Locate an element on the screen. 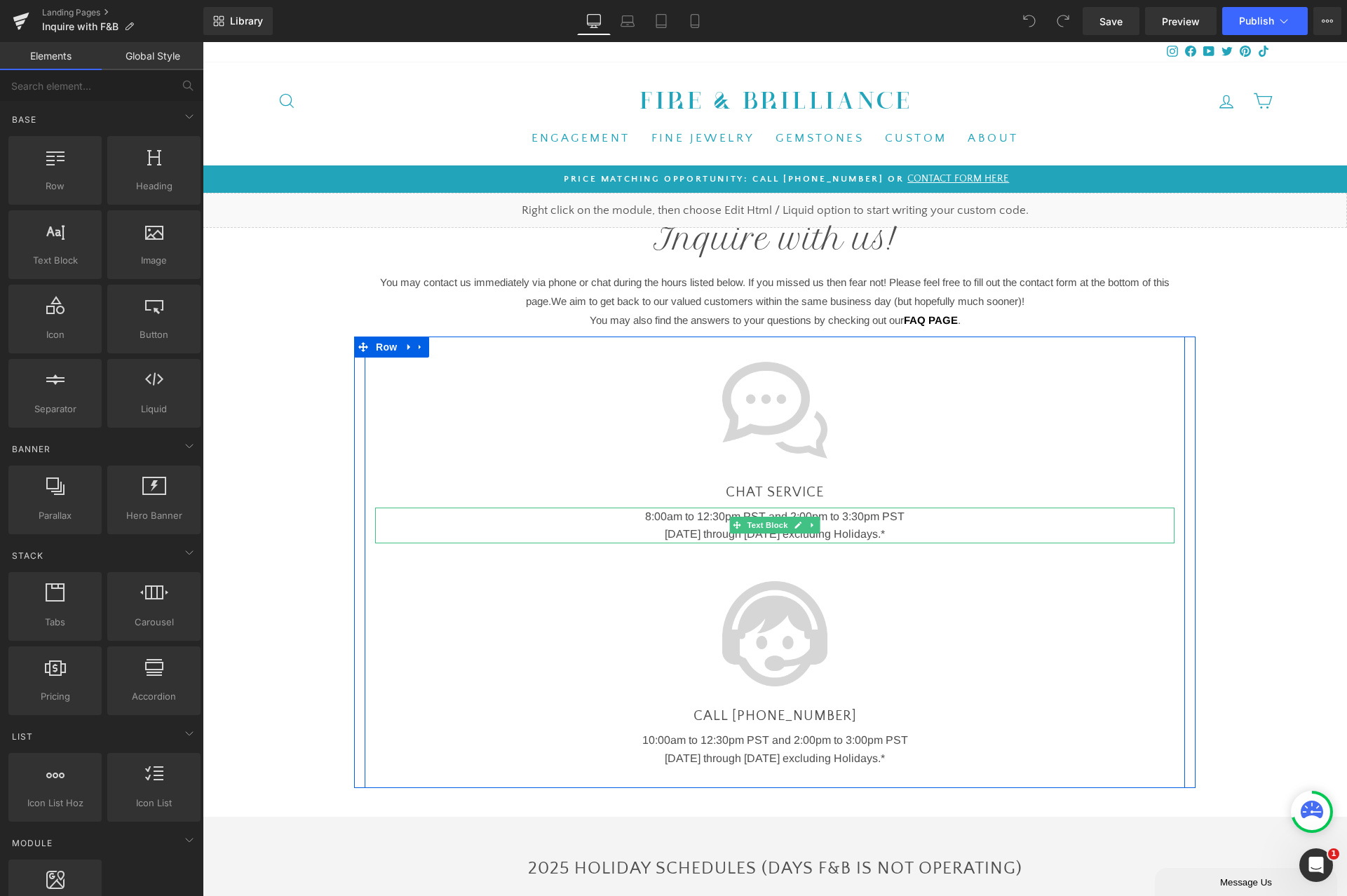  span: Publish is located at coordinates (1257, 21).